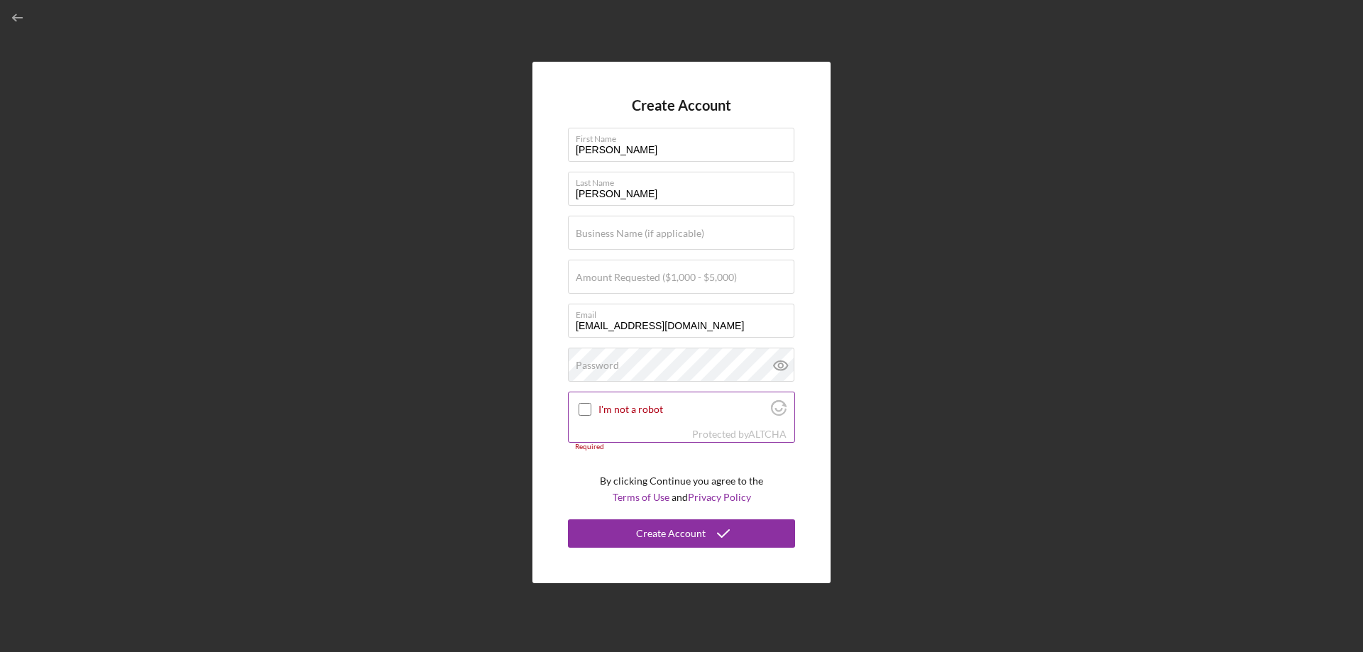  What do you see at coordinates (682, 410) in the screenshot?
I see `label: I'm not a robot` at bounding box center [682, 410].